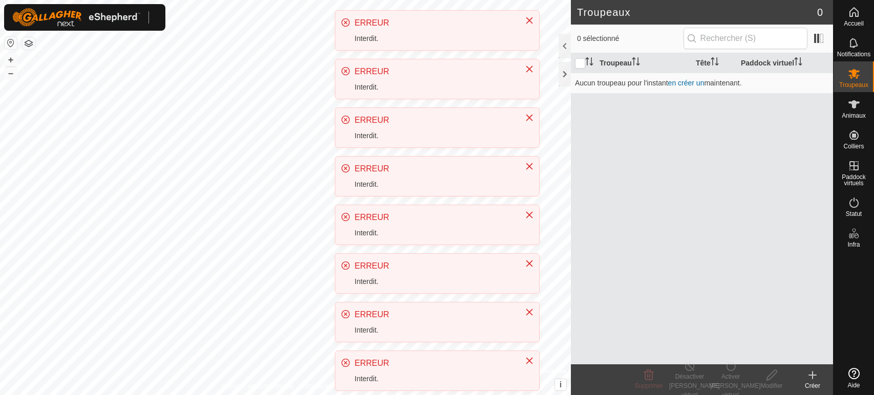 The image size is (874, 395). I want to click on div: Modifier, so click(772, 386).